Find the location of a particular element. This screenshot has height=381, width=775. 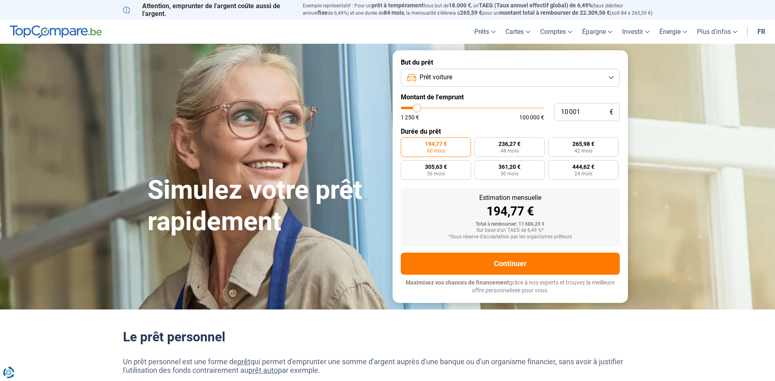

span: 361,20 € is located at coordinates (510, 167).